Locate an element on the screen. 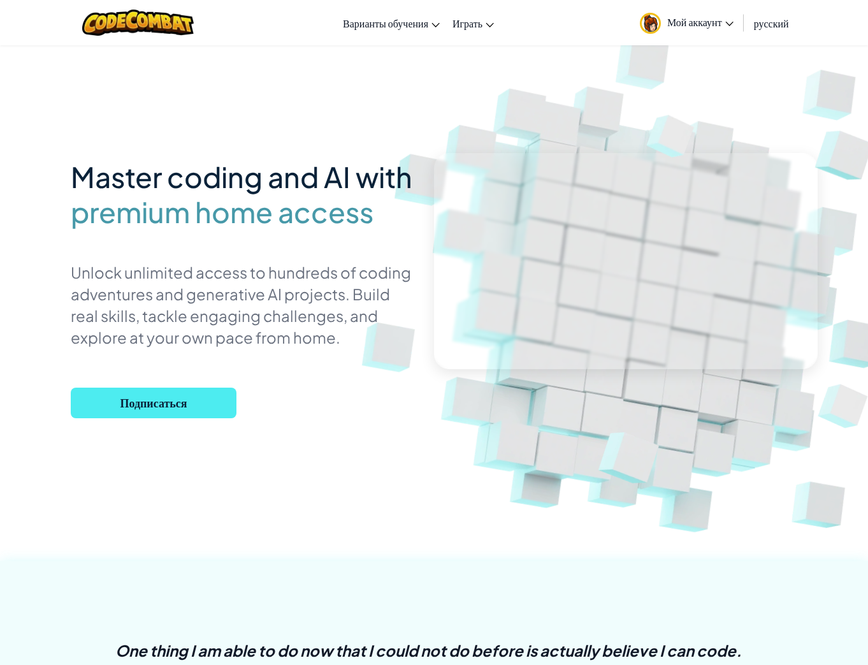  span: Подписаться is located at coordinates (154, 403).